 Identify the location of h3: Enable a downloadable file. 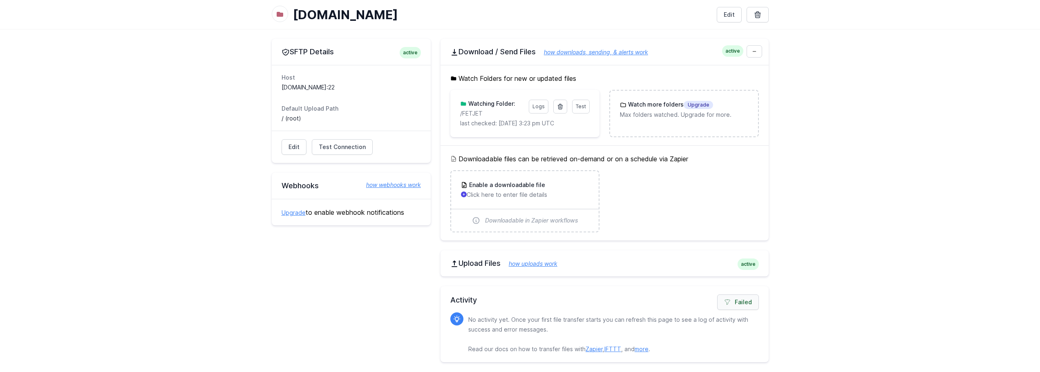
(506, 185).